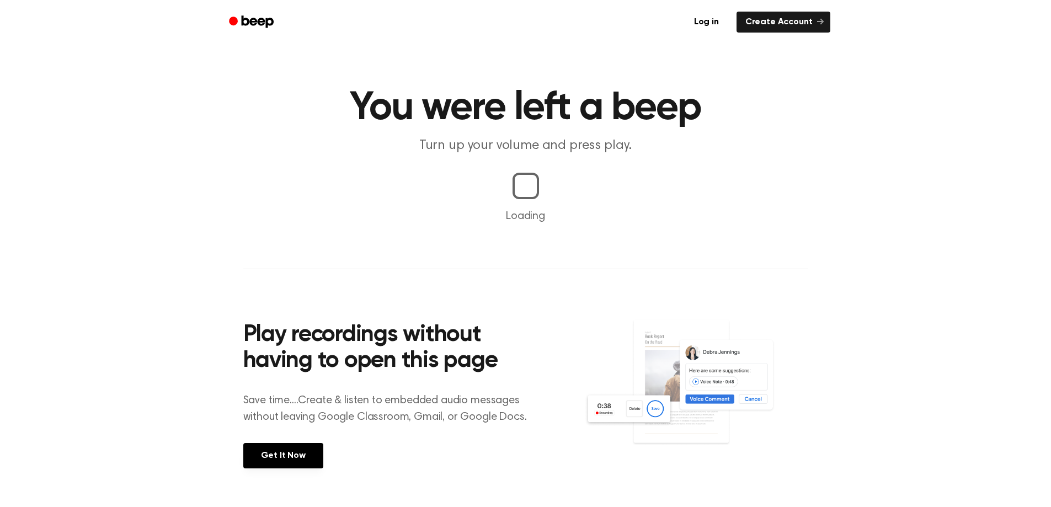  I want to click on p: Save time....Create & listen to embedded audio messages without leaving Google Classroom, Gmail, ..., so click(392, 409).